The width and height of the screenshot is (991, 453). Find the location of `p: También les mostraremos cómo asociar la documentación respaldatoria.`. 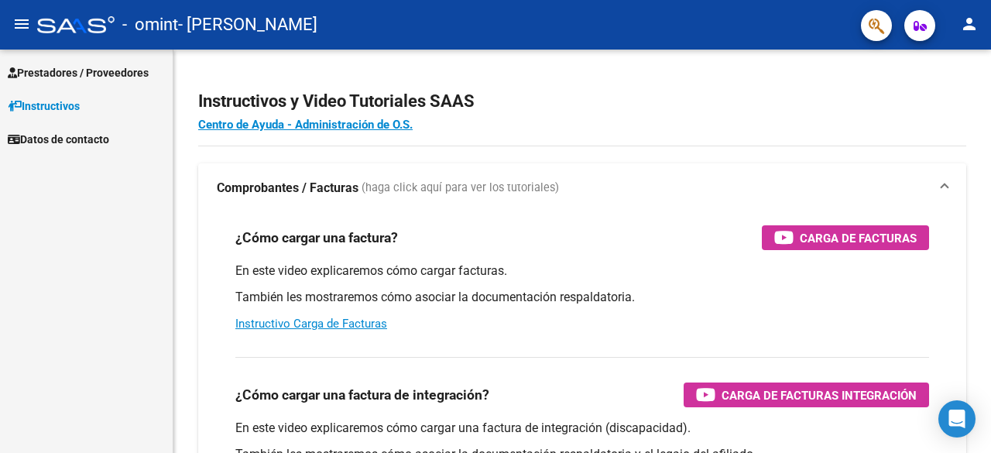

p: También les mostraremos cómo asociar la documentación respaldatoria. is located at coordinates (582, 297).